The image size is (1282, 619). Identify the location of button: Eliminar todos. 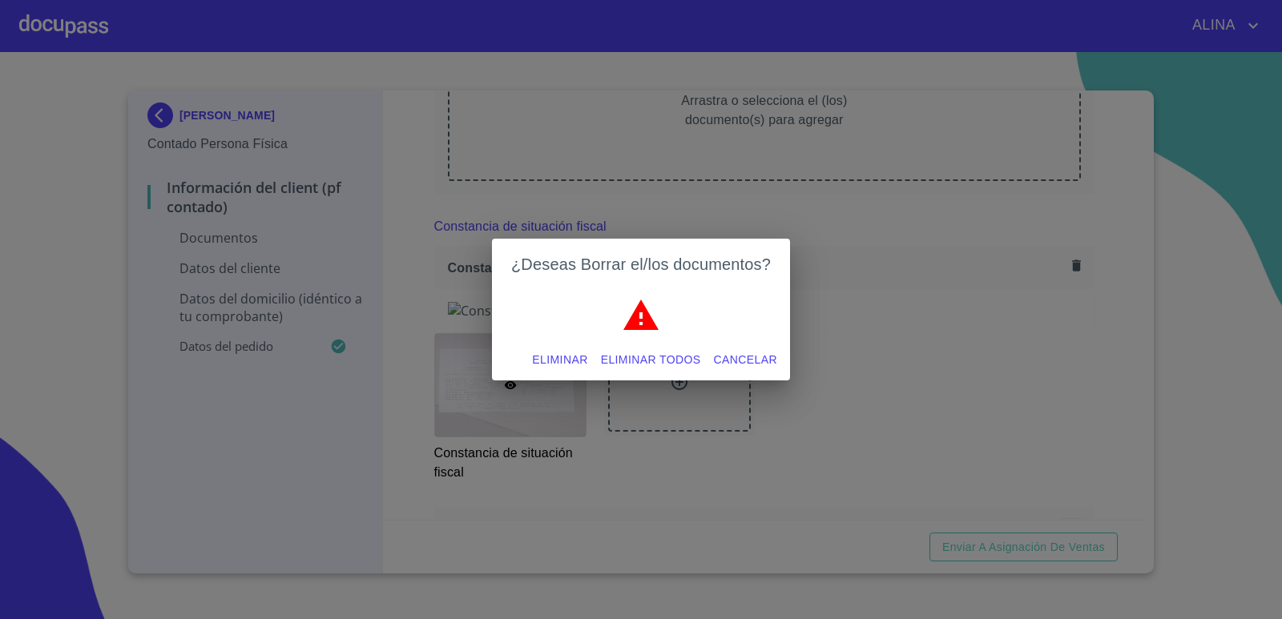
(651, 360).